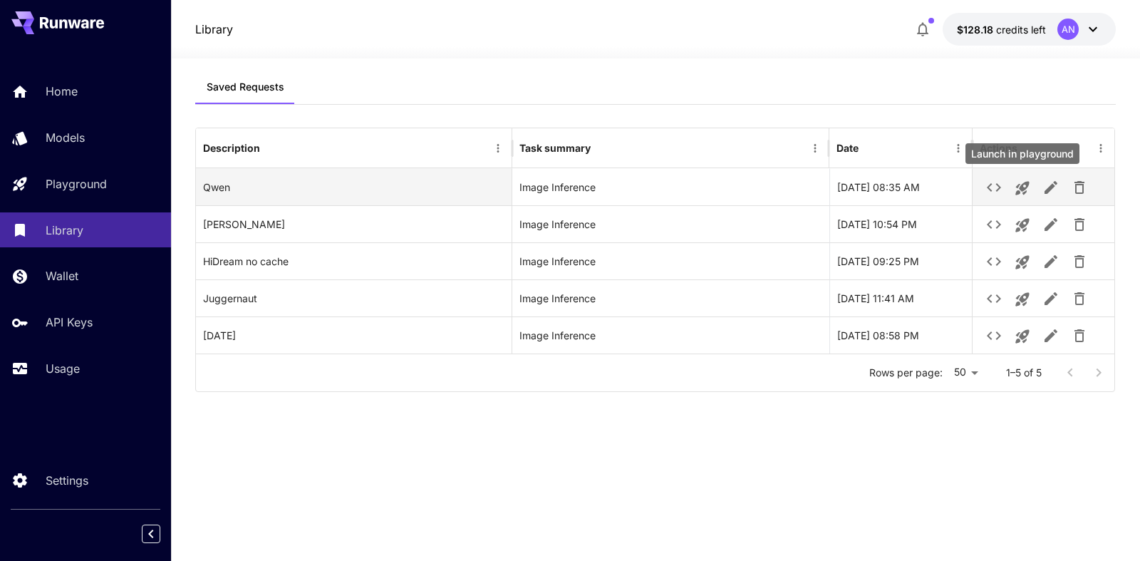  I want to click on div: AN, so click(1068, 29).